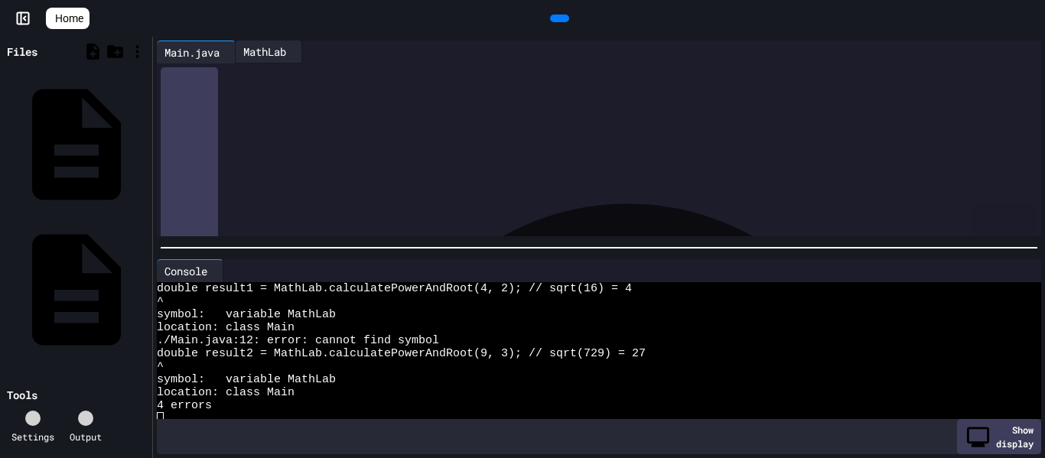 Image resolution: width=1045 pixels, height=458 pixels. What do you see at coordinates (298, 340) in the screenshot?
I see `span: ./Main.java:12: error: cannot find symbol` at bounding box center [298, 340].